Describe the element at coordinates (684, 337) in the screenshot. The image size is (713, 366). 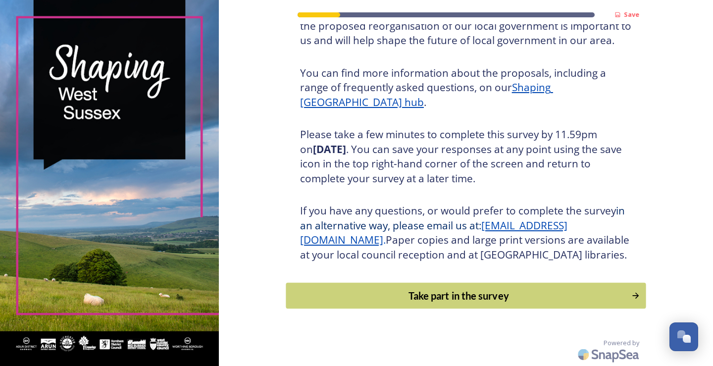
I see `button: Open Chat` at that location.